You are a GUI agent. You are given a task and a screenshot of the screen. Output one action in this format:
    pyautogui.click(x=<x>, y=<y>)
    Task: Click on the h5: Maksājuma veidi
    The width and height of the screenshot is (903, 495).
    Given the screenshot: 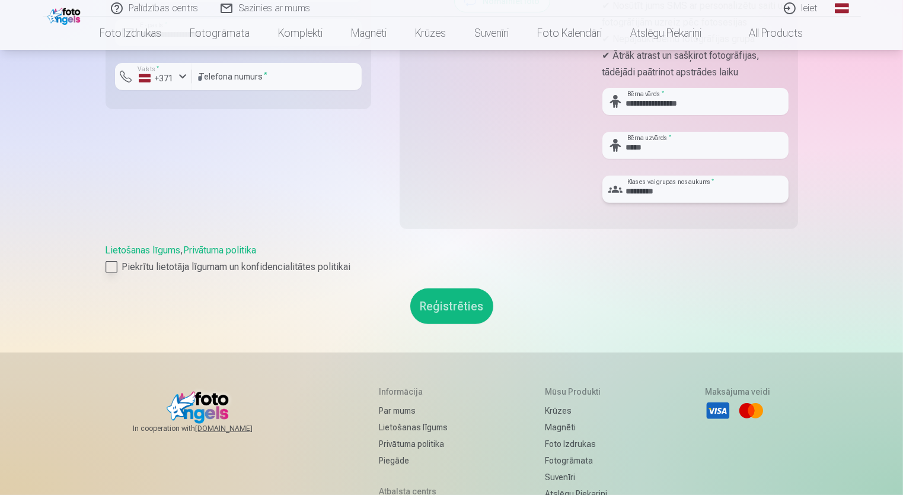 What is the action you would take?
    pyautogui.click(x=738, y=391)
    